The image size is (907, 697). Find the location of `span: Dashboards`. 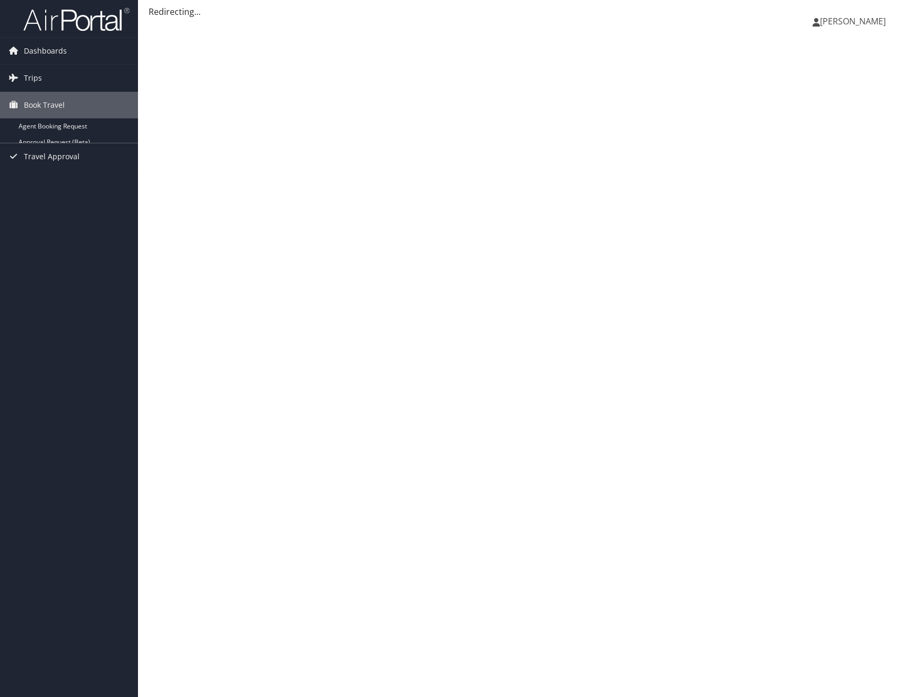

span: Dashboards is located at coordinates (45, 51).